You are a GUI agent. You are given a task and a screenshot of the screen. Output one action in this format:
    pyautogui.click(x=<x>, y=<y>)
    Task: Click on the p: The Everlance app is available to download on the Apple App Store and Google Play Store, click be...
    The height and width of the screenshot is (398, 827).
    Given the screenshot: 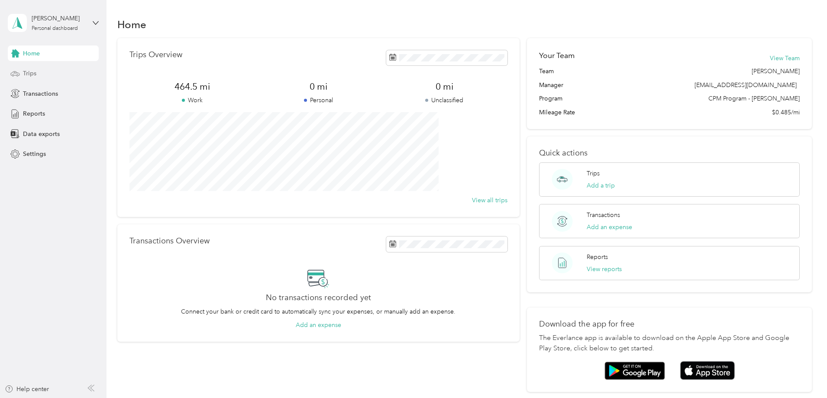 What is the action you would take?
    pyautogui.click(x=670, y=343)
    